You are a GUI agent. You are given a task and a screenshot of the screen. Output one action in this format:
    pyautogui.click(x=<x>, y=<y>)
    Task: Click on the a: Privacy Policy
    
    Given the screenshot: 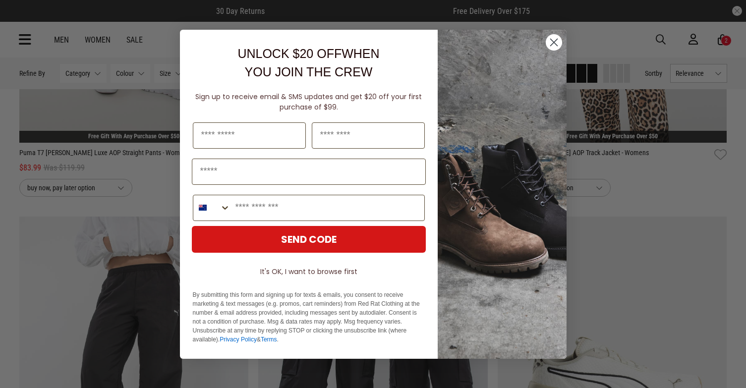 What is the action you would take?
    pyautogui.click(x=238, y=339)
    